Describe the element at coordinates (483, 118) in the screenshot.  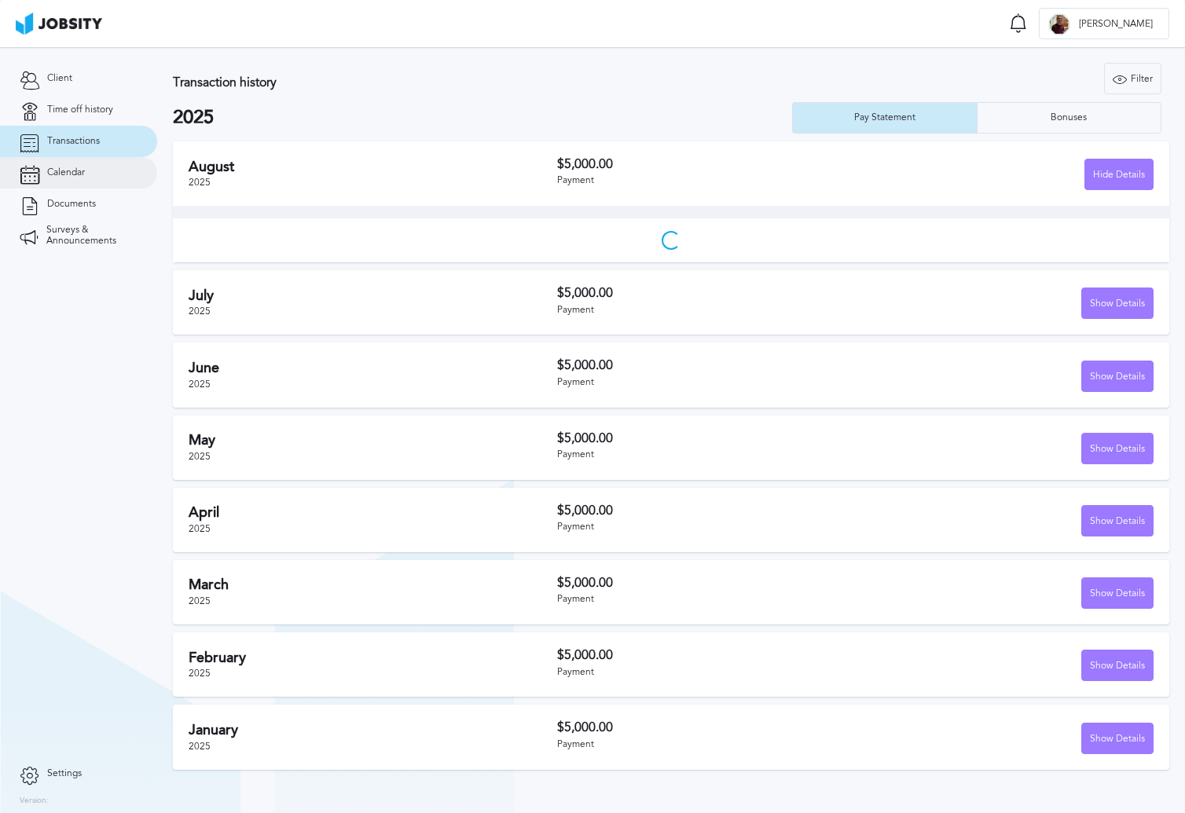
I see `h2: 2025` at that location.